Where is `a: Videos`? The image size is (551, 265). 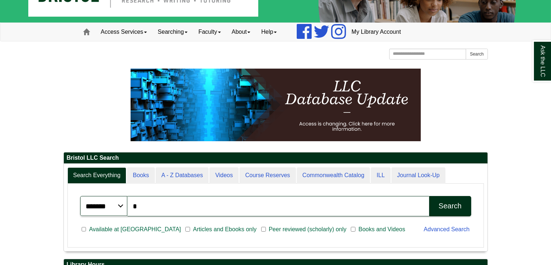 a: Videos is located at coordinates (224, 175).